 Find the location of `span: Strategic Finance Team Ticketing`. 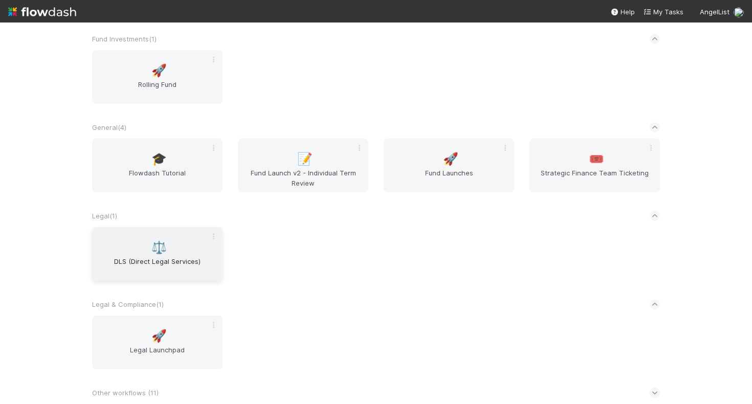

span: Strategic Finance Team Ticketing is located at coordinates (594, 178).